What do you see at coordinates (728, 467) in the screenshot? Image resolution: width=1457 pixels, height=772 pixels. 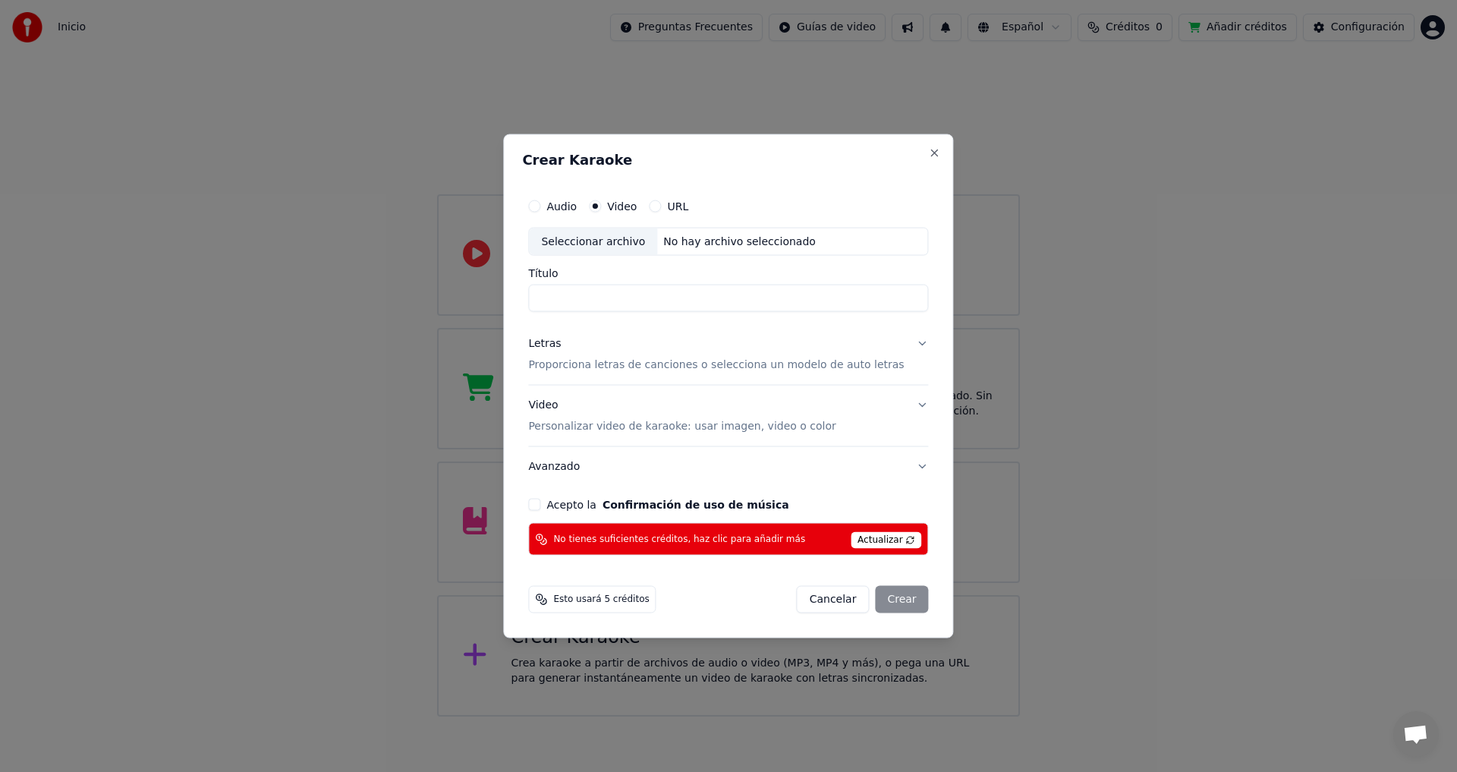 I see `button: Avanzado` at bounding box center [728, 467].